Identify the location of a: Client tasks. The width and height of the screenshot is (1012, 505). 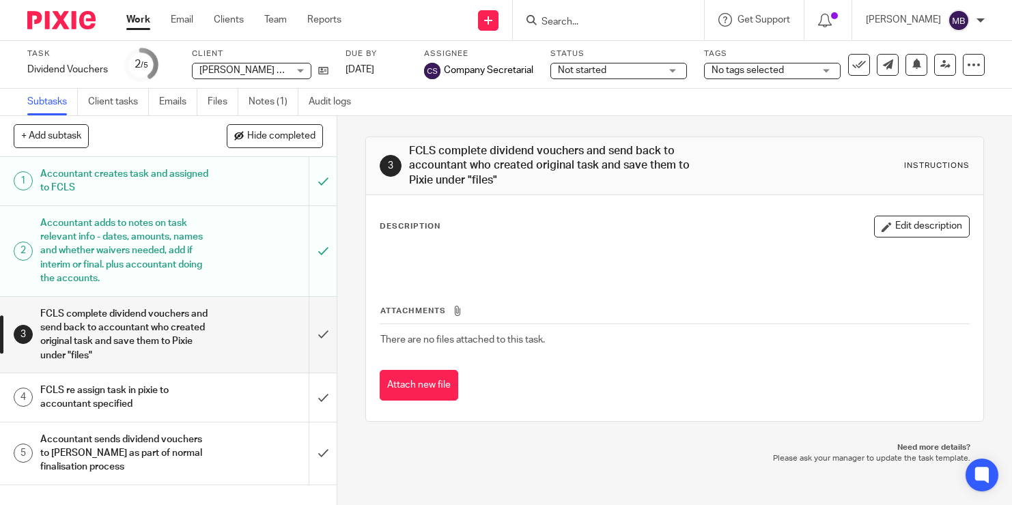
(118, 102).